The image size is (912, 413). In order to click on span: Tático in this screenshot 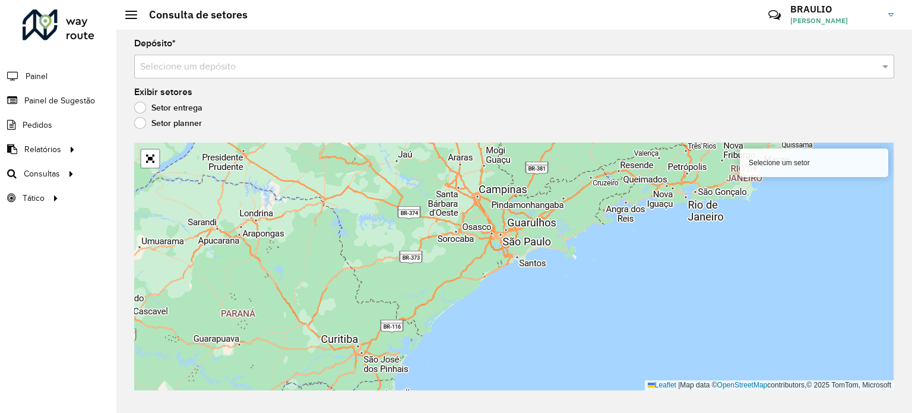, I will do `click(33, 198)`.